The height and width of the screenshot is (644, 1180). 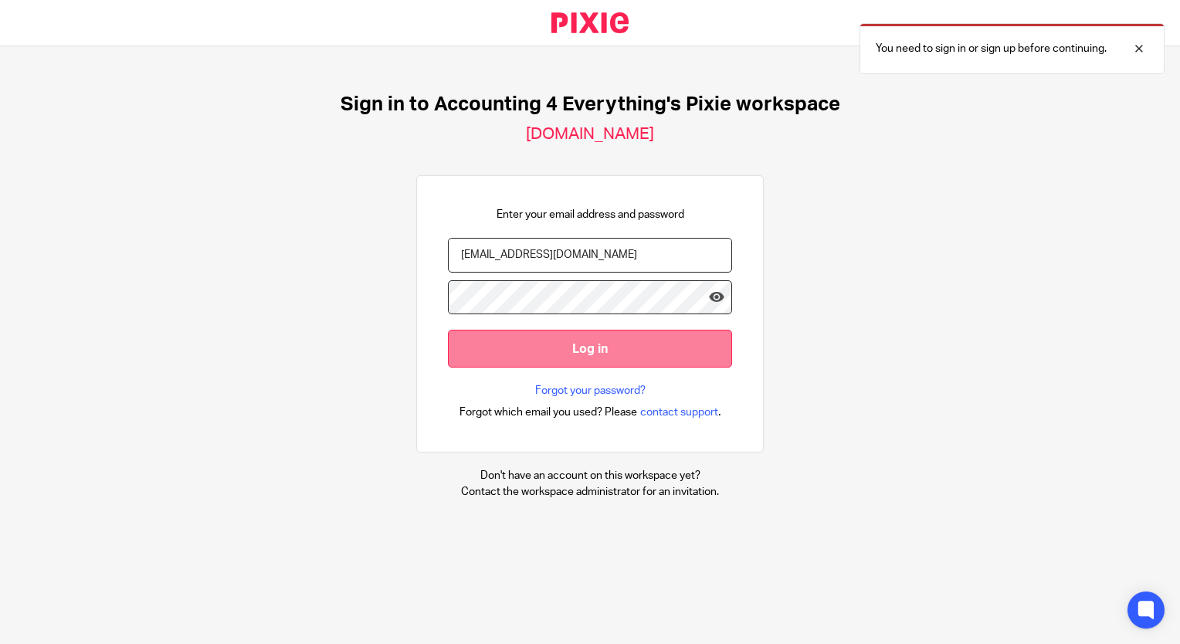 I want to click on input: Log in, so click(x=590, y=348).